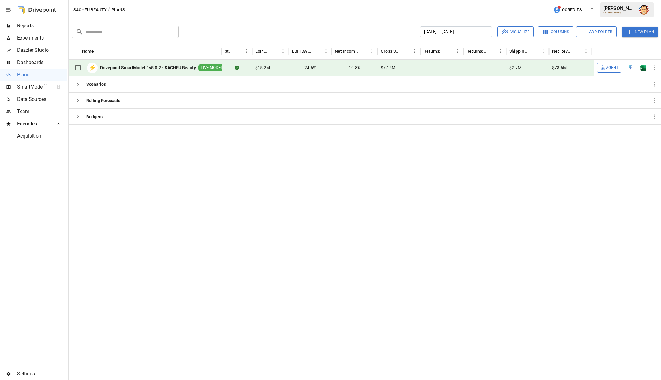  Describe the element at coordinates (96, 84) in the screenshot. I see `b: Scenarios` at that location.